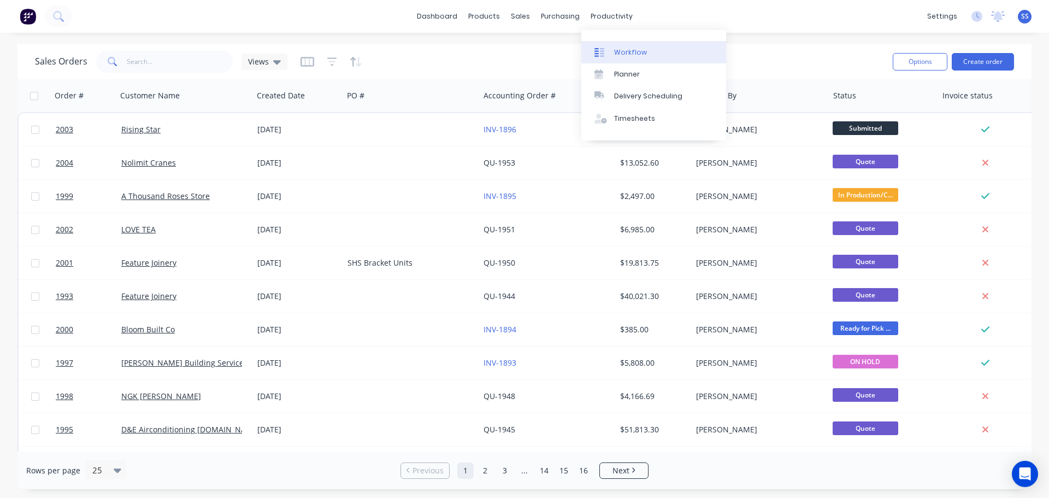  Describe the element at coordinates (627, 74) in the screenshot. I see `div: Planner` at that location.